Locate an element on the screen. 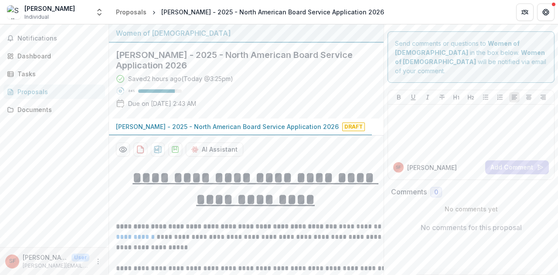 The width and height of the screenshot is (558, 275). button: Open entity switcher is located at coordinates (99, 12).